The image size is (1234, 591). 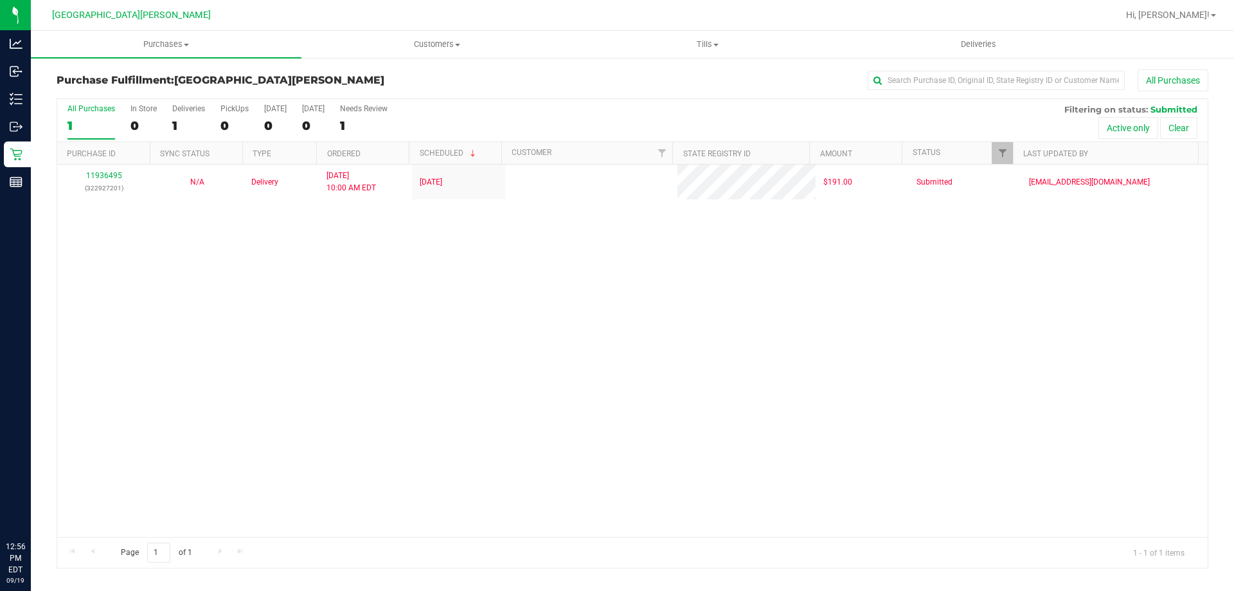 I want to click on a: Ordered, so click(x=344, y=154).